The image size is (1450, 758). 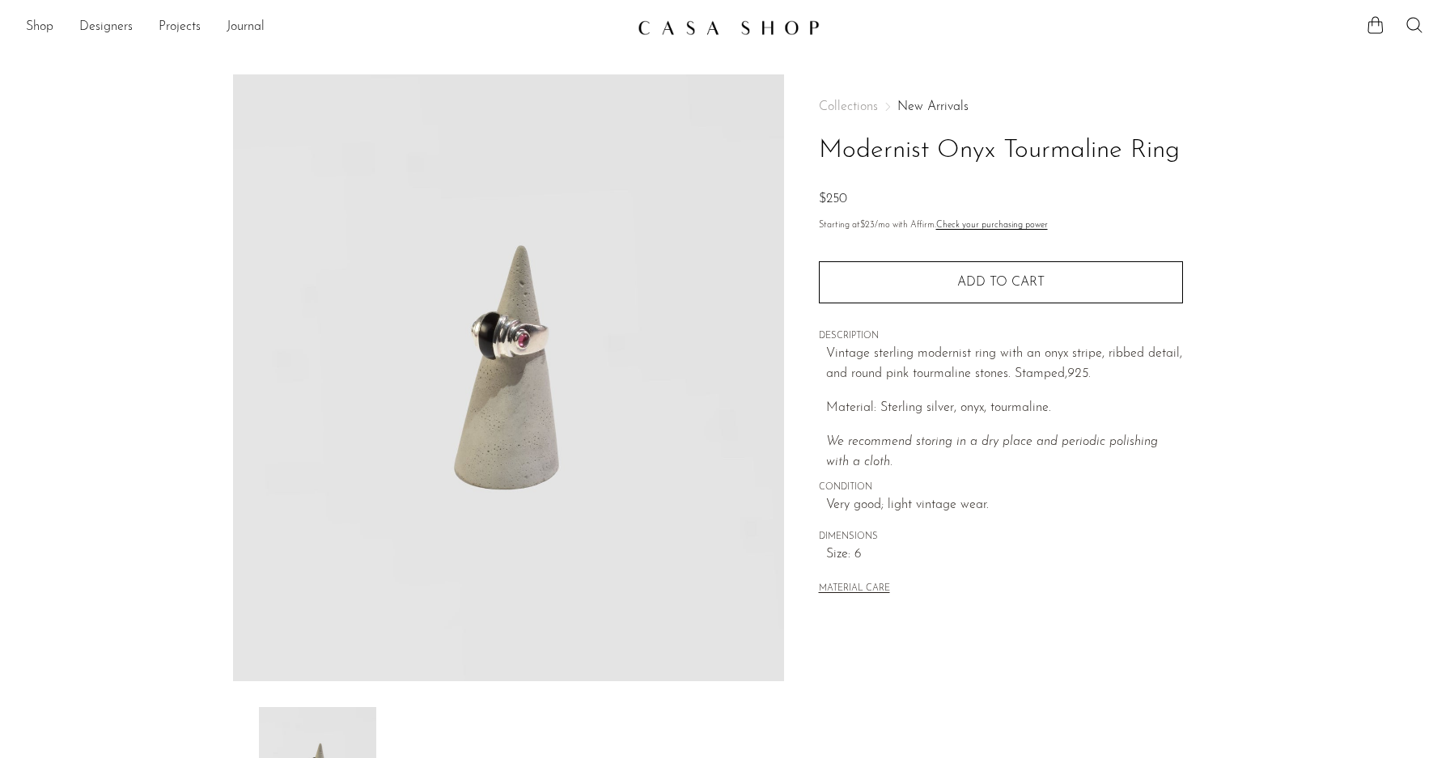 What do you see at coordinates (325, 28) in the screenshot?
I see `nav: Desktop navigation` at bounding box center [325, 28].